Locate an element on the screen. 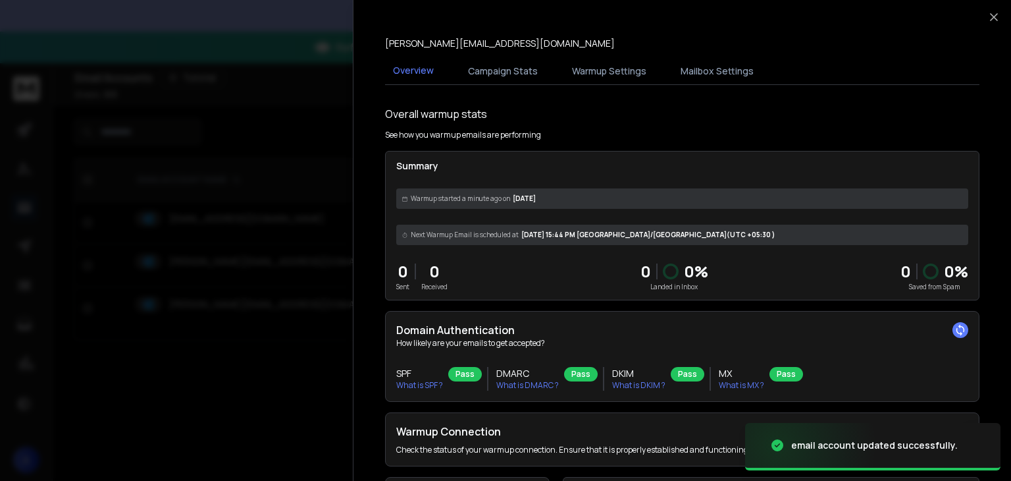 This screenshot has width=1011, height=481. p: See how you warmup emails are performing is located at coordinates (463, 135).